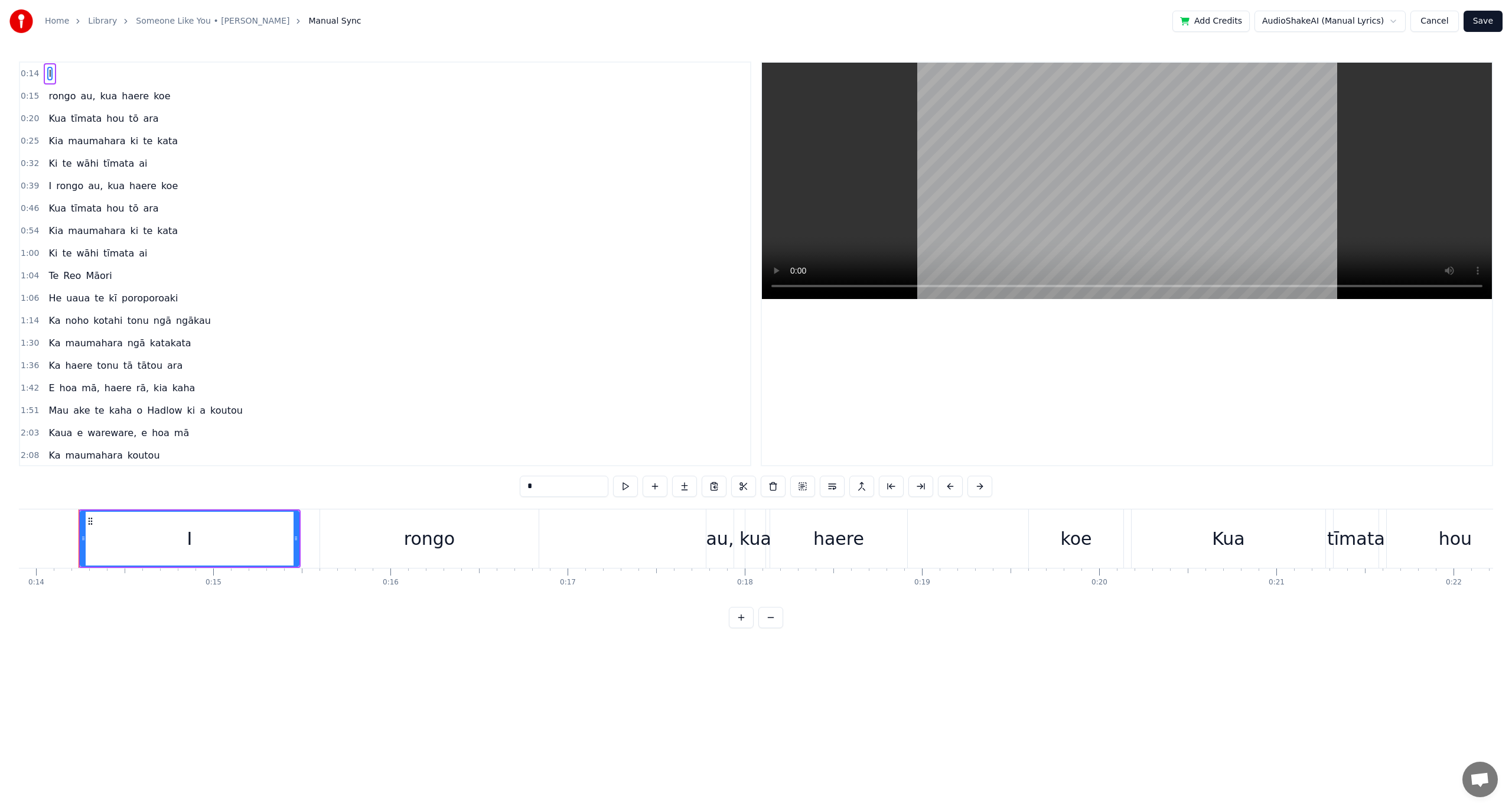 This screenshot has height=809, width=1512. Describe the element at coordinates (30, 433) in the screenshot. I see `span: 2:03` at that location.